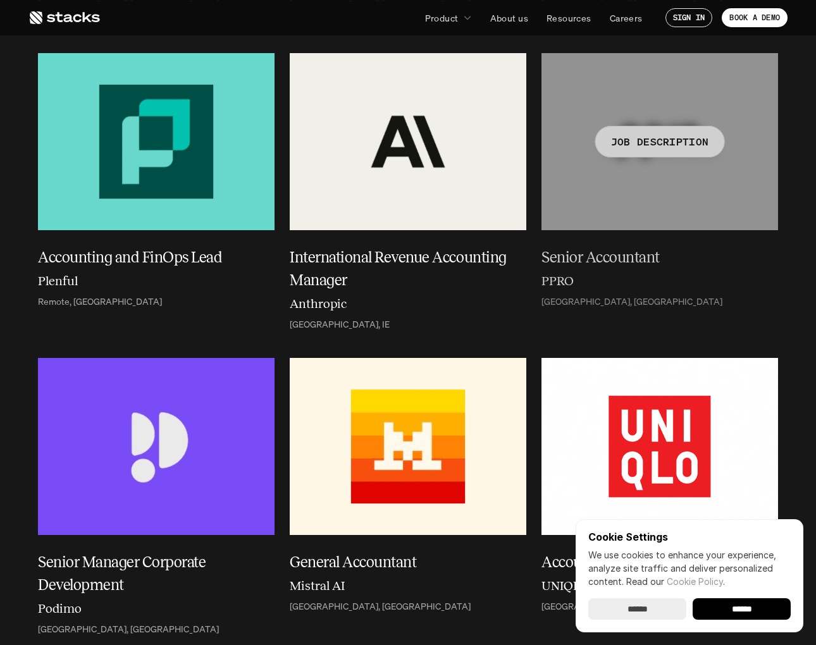 This screenshot has width=816, height=645. Describe the element at coordinates (149, 257) in the screenshot. I see `h5: Accounting and FinOps Lead` at that location.